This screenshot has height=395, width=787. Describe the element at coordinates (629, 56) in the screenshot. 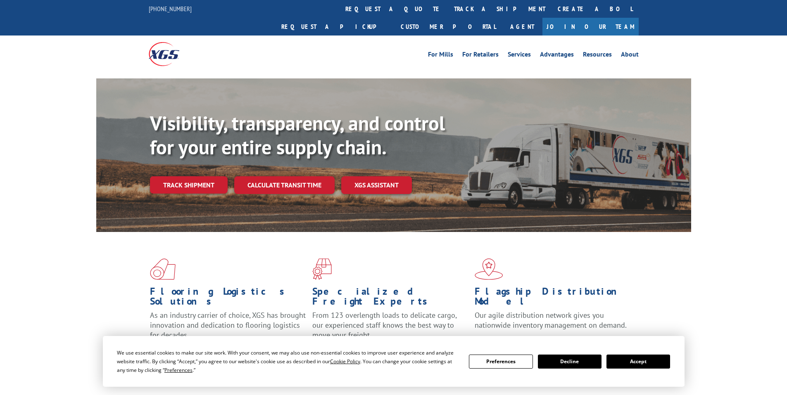

I see `a: About` at that location.